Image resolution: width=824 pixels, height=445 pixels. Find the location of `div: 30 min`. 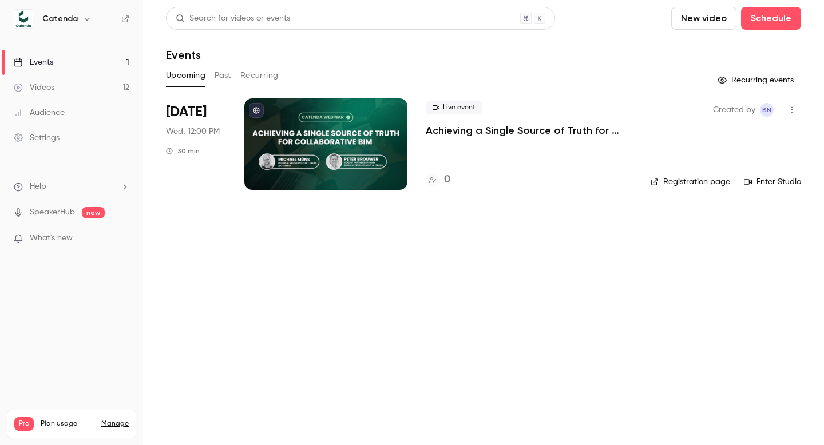

div: 30 min is located at coordinates (183, 151).